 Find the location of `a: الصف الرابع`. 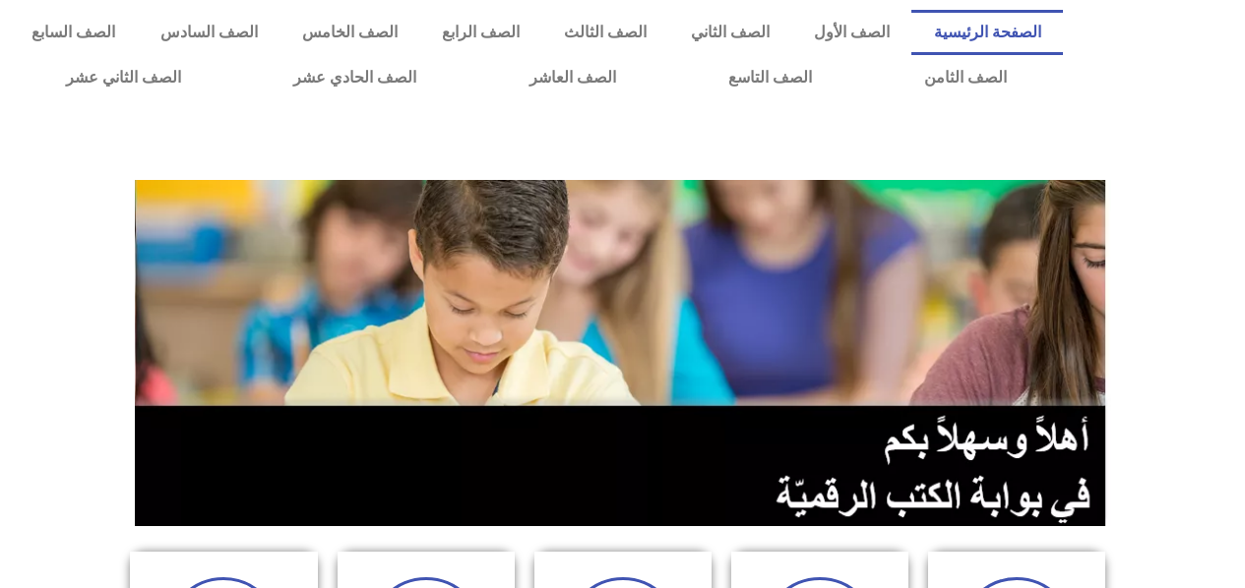

a: الصف الرابع is located at coordinates (480, 32).